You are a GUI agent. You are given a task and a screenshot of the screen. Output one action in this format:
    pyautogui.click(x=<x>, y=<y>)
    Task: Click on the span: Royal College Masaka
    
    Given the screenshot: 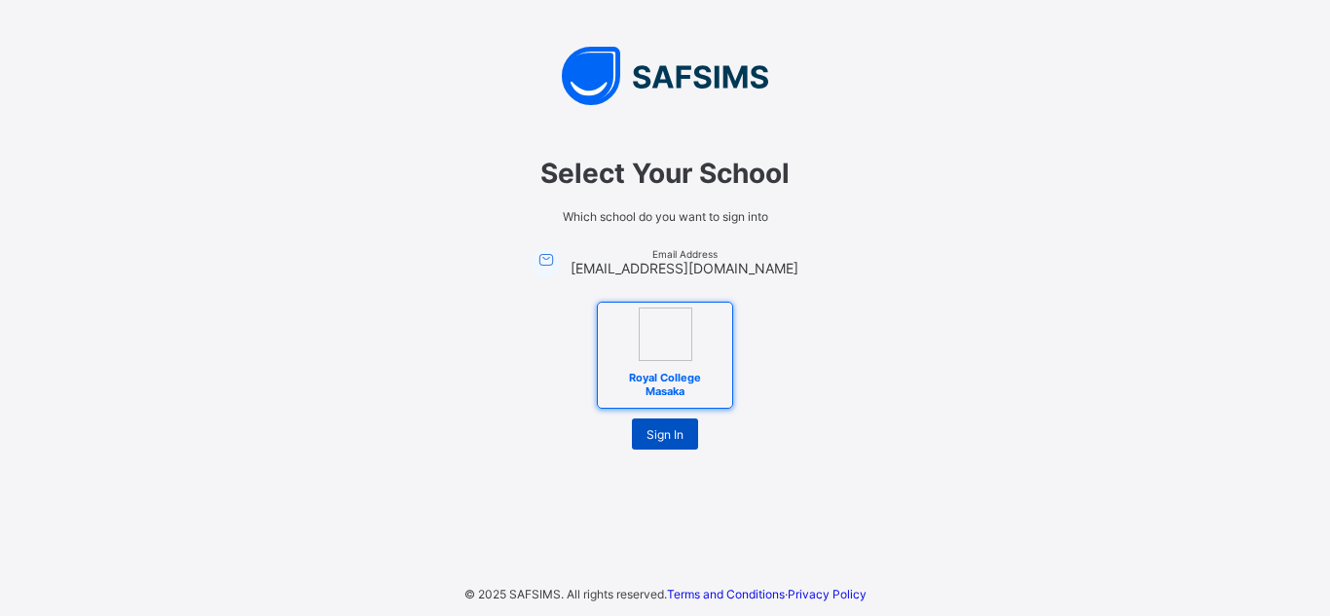 What is the action you would take?
    pyautogui.click(x=665, y=385)
    